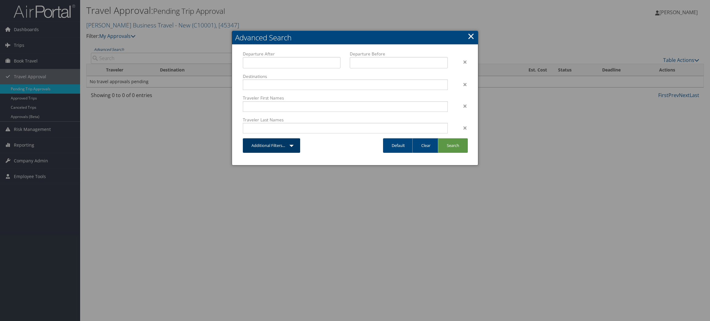 The width and height of the screenshot is (710, 321). What do you see at coordinates (426, 145) in the screenshot?
I see `a: Clear` at bounding box center [426, 145].